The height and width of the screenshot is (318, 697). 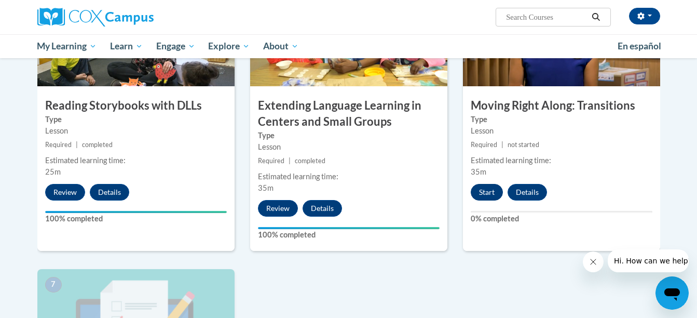 What do you see at coordinates (640, 46) in the screenshot?
I see `a: En español` at bounding box center [640, 46].